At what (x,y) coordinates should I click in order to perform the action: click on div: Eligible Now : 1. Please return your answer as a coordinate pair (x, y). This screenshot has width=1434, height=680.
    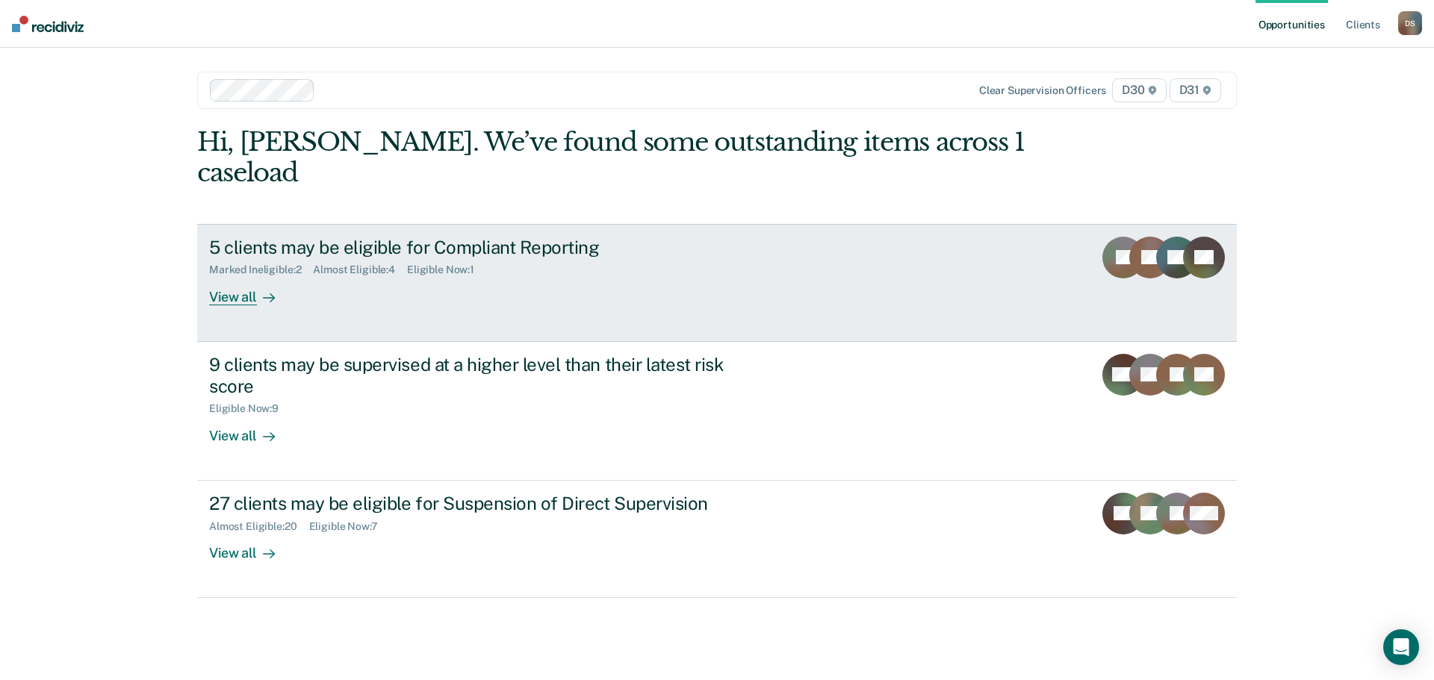
    Looking at the image, I should click on (447, 270).